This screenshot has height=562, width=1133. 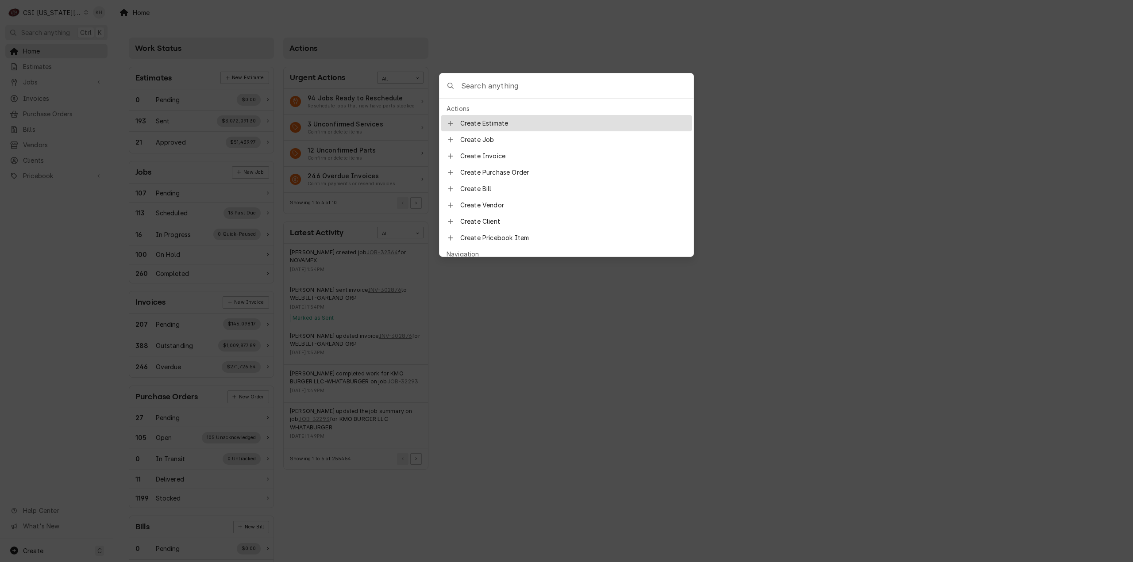 What do you see at coordinates (566, 254) in the screenshot?
I see `div: Navigation` at bounding box center [566, 254].